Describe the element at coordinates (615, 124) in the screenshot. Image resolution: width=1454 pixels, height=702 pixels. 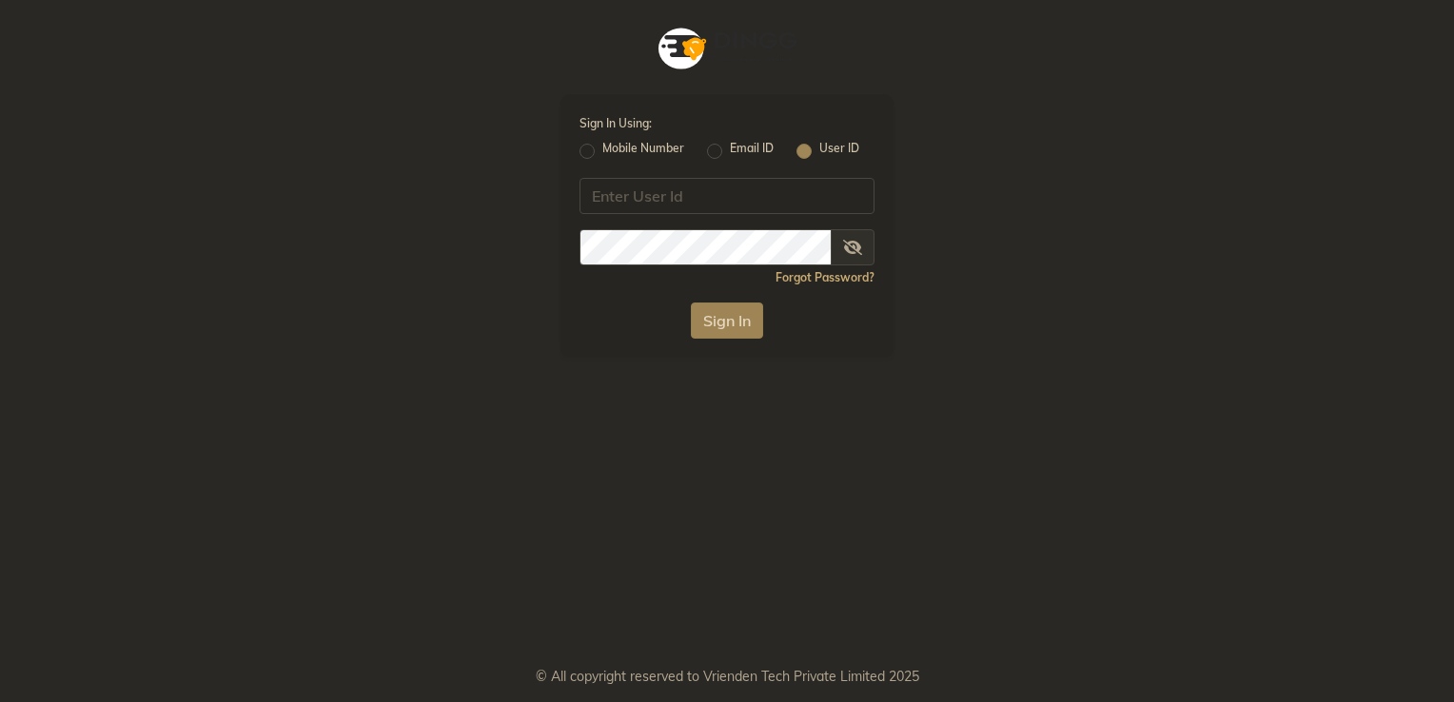
I see `label: Sign In Using:` at that location.